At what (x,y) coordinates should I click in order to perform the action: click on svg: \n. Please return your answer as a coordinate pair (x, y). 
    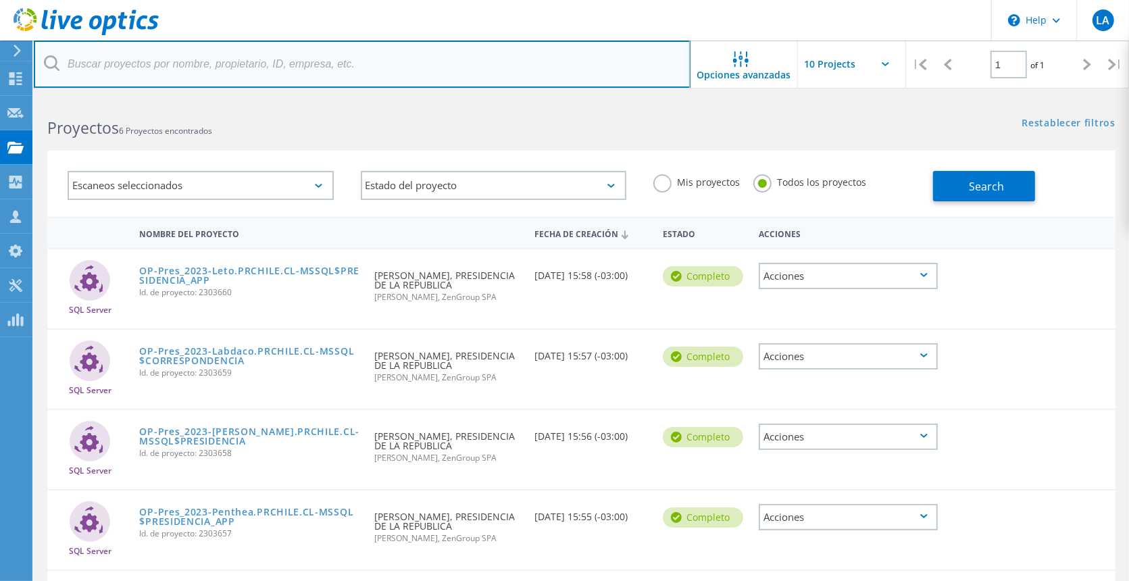
    Looking at the image, I should click on (1014, 20).